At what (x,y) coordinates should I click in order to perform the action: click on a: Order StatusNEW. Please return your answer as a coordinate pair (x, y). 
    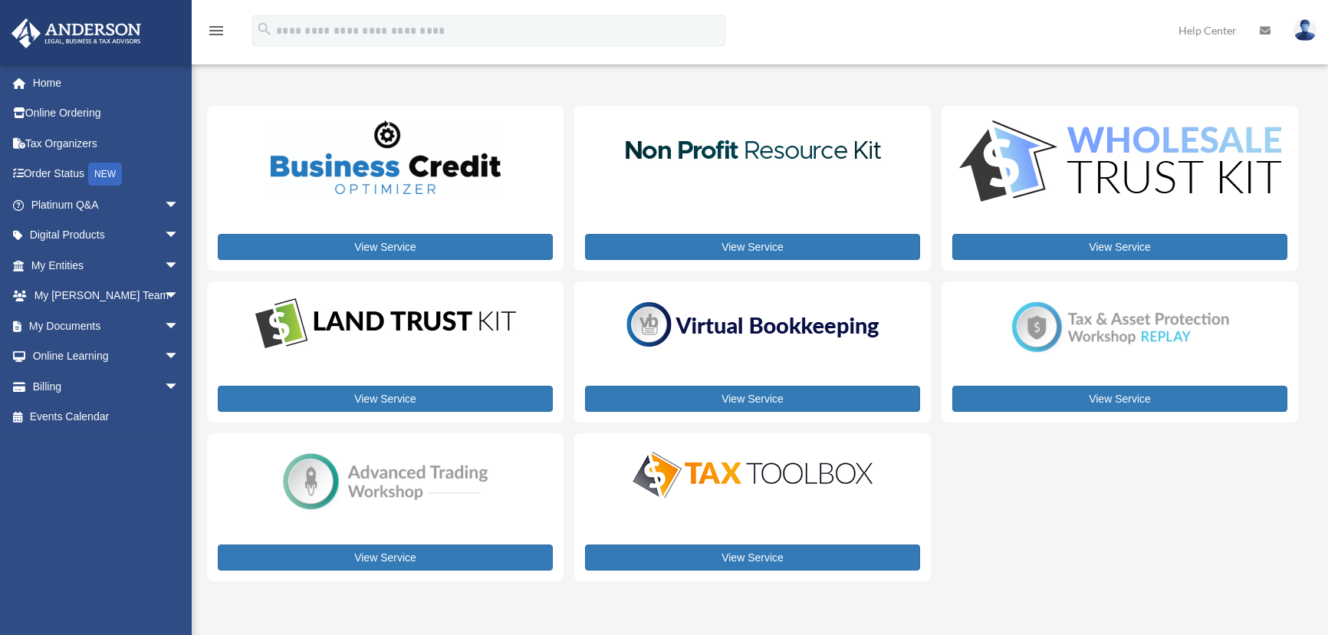
    Looking at the image, I should click on (107, 174).